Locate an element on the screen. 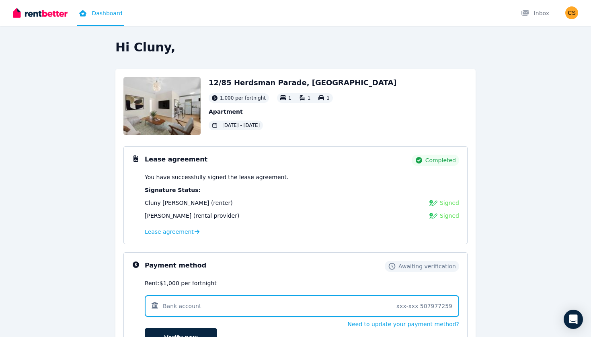  span: 1,000 per fortnight is located at coordinates (243, 98).